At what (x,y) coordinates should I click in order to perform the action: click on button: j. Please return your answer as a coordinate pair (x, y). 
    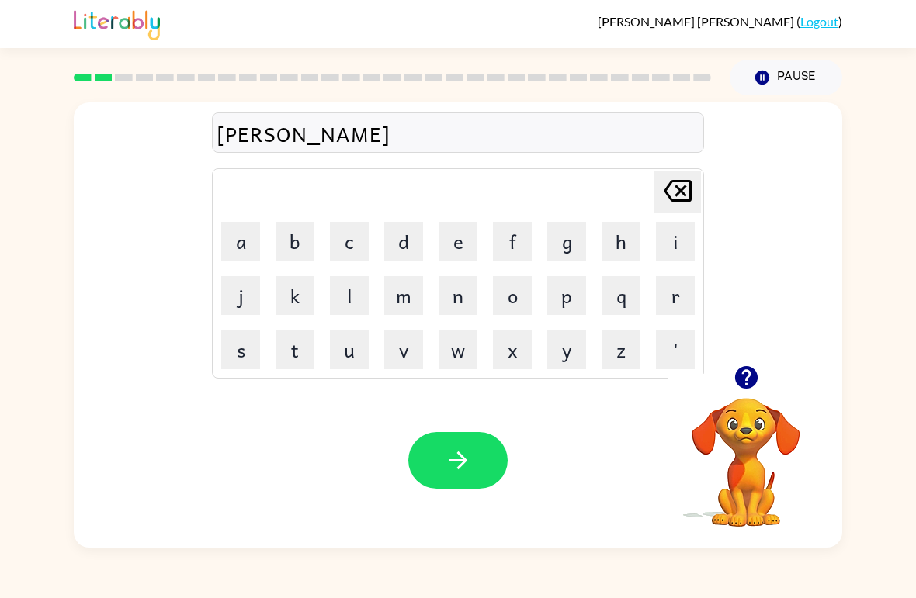
    Looking at the image, I should click on (241, 296).